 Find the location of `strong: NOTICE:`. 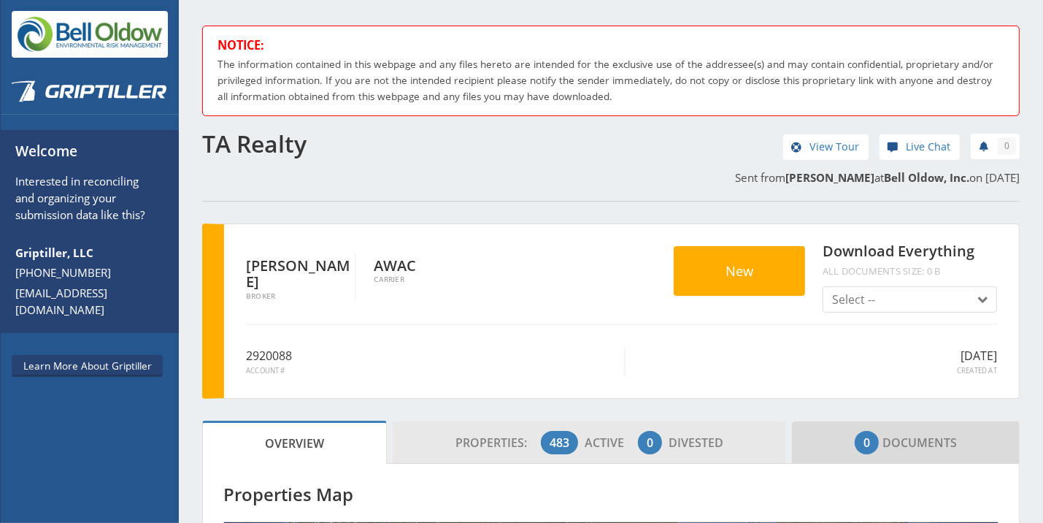

strong: NOTICE: is located at coordinates (241, 45).